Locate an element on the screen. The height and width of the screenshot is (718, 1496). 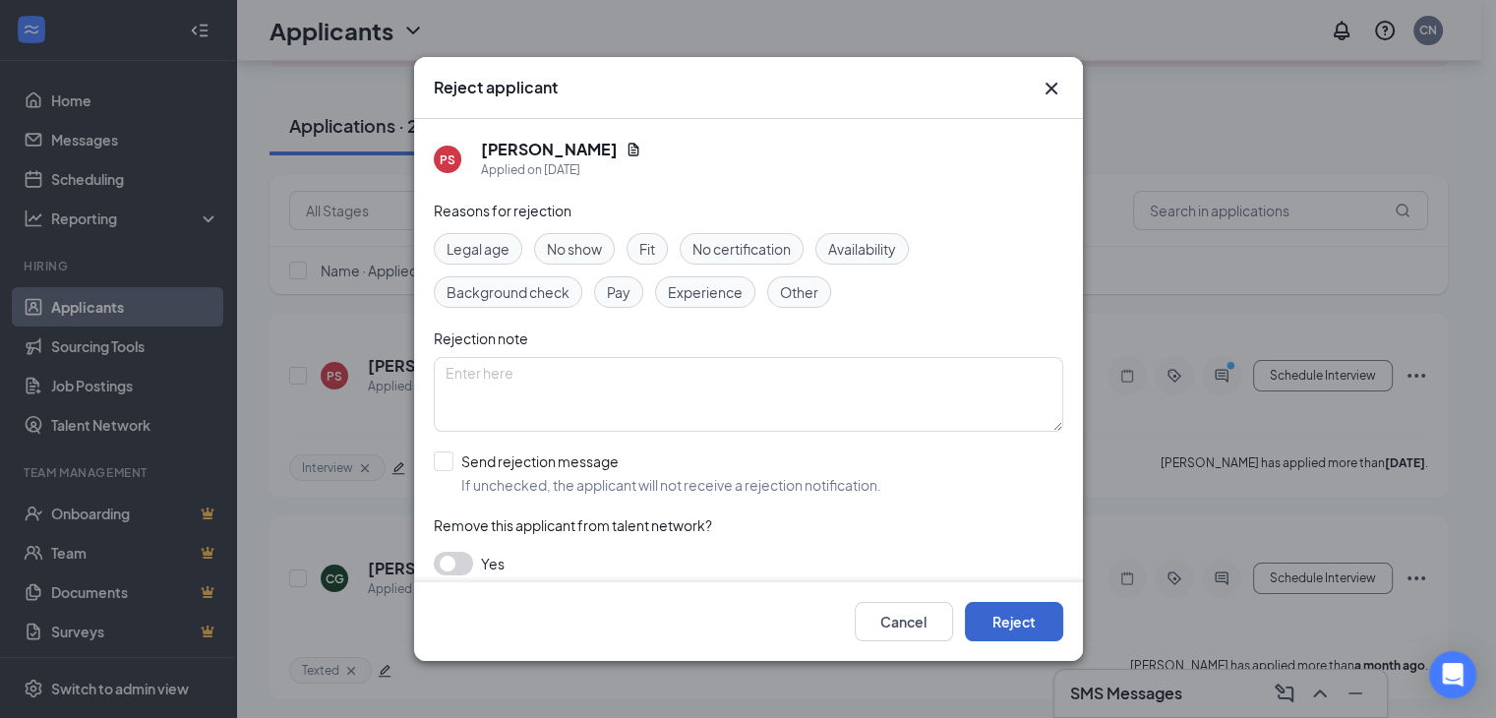
span: No certification is located at coordinates (742, 249).